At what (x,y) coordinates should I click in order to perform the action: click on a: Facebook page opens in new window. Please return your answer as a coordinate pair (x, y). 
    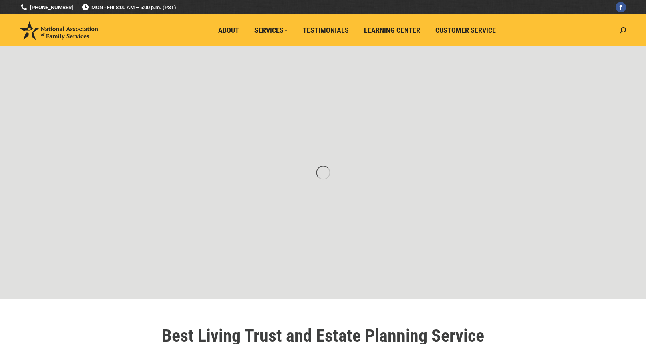
    Looking at the image, I should click on (621, 7).